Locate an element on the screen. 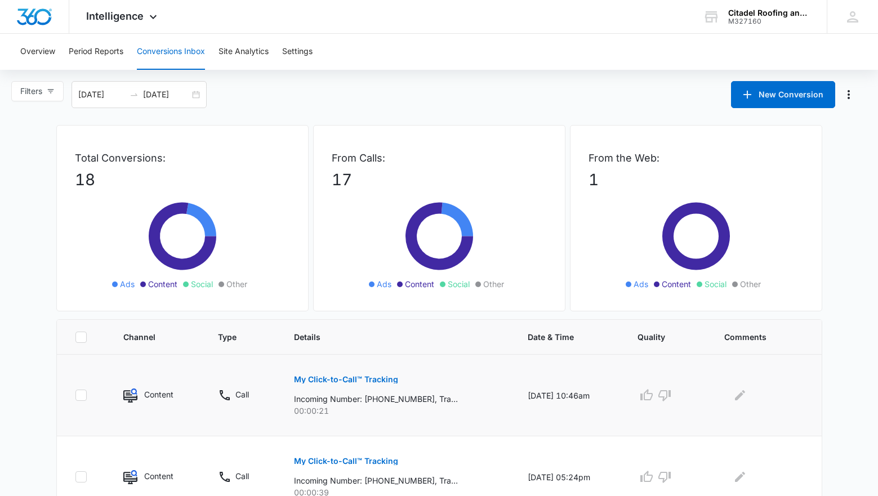 The width and height of the screenshot is (878, 496). button: Site Analytics is located at coordinates (243, 52).